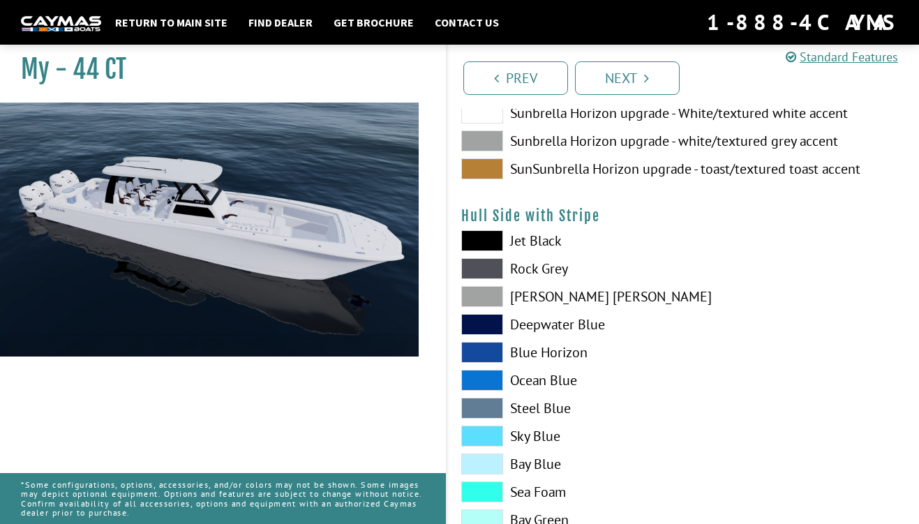  Describe the element at coordinates (565, 408) in the screenshot. I see `label: Steel Blue` at that location.